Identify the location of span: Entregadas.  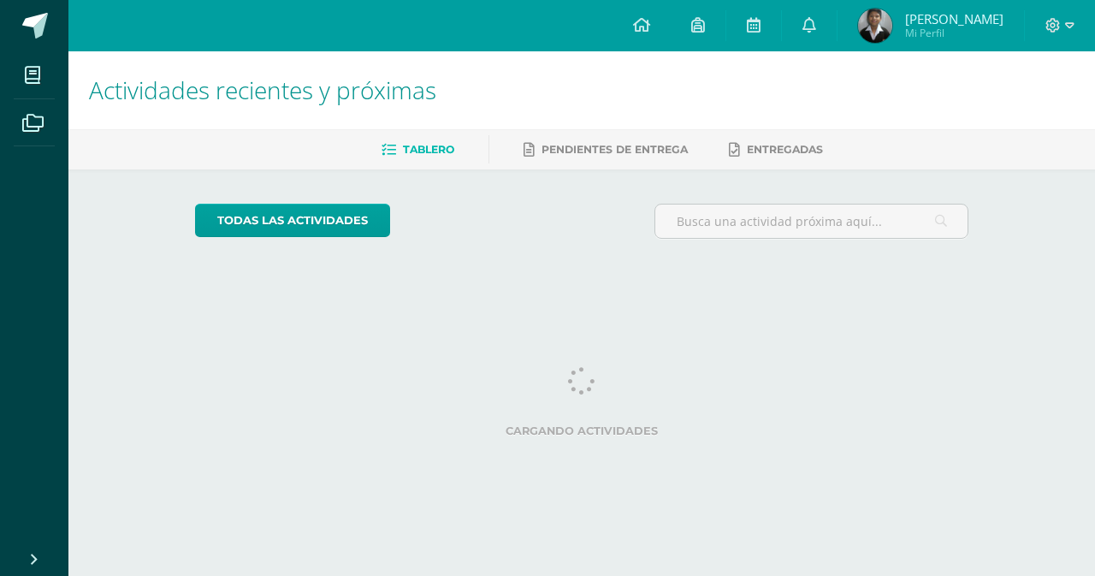
(785, 149).